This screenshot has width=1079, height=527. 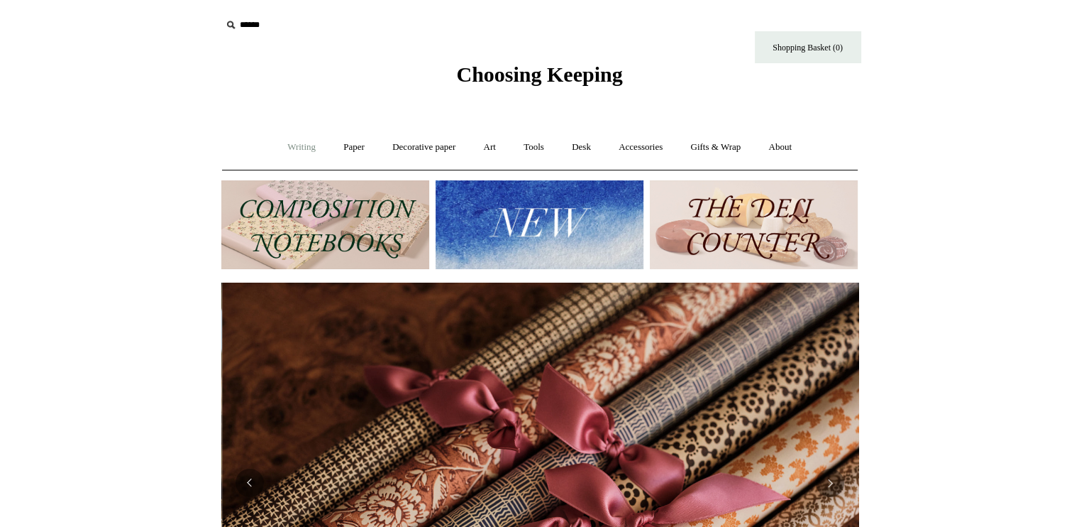 What do you see at coordinates (754, 224) in the screenshot?
I see `a: The Deli Counter` at bounding box center [754, 224].